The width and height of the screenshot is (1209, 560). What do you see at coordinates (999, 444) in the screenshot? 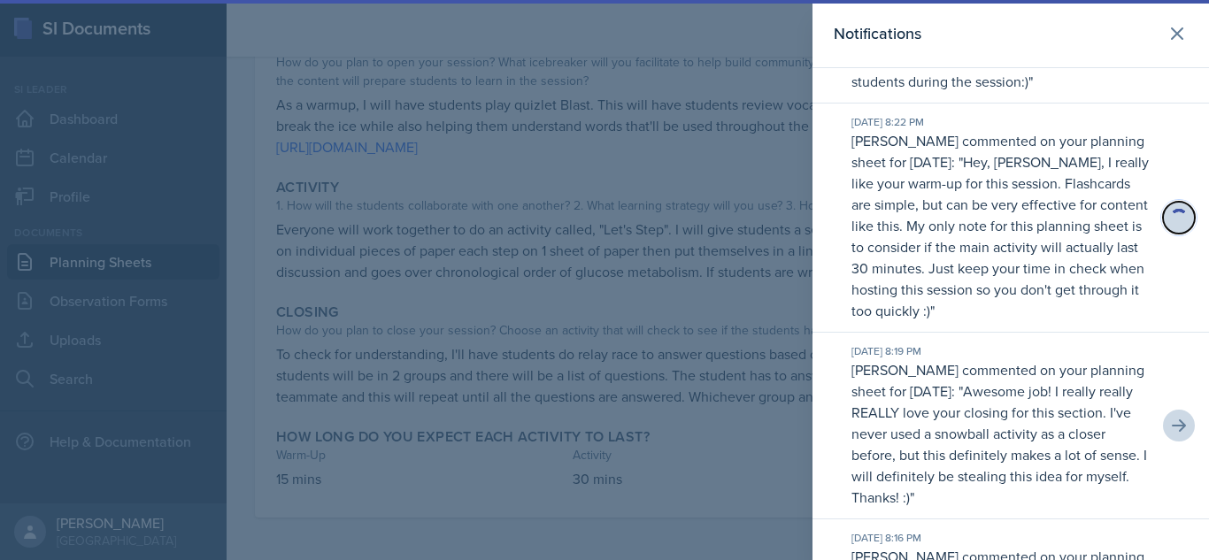
I see `p: Awesome job! I really really REALLY love your closing for this section. I've never used a snowbal...` at bounding box center [999, 444].